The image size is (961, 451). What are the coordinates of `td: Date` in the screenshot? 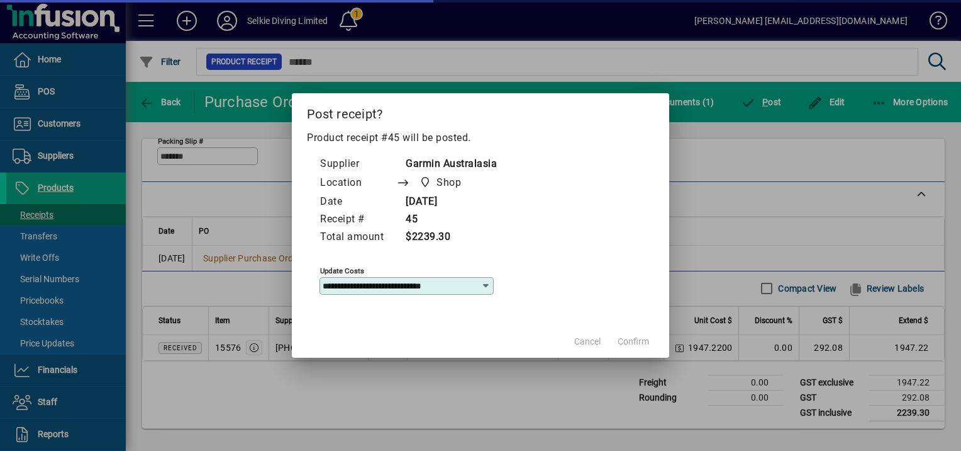 It's located at (358, 202).